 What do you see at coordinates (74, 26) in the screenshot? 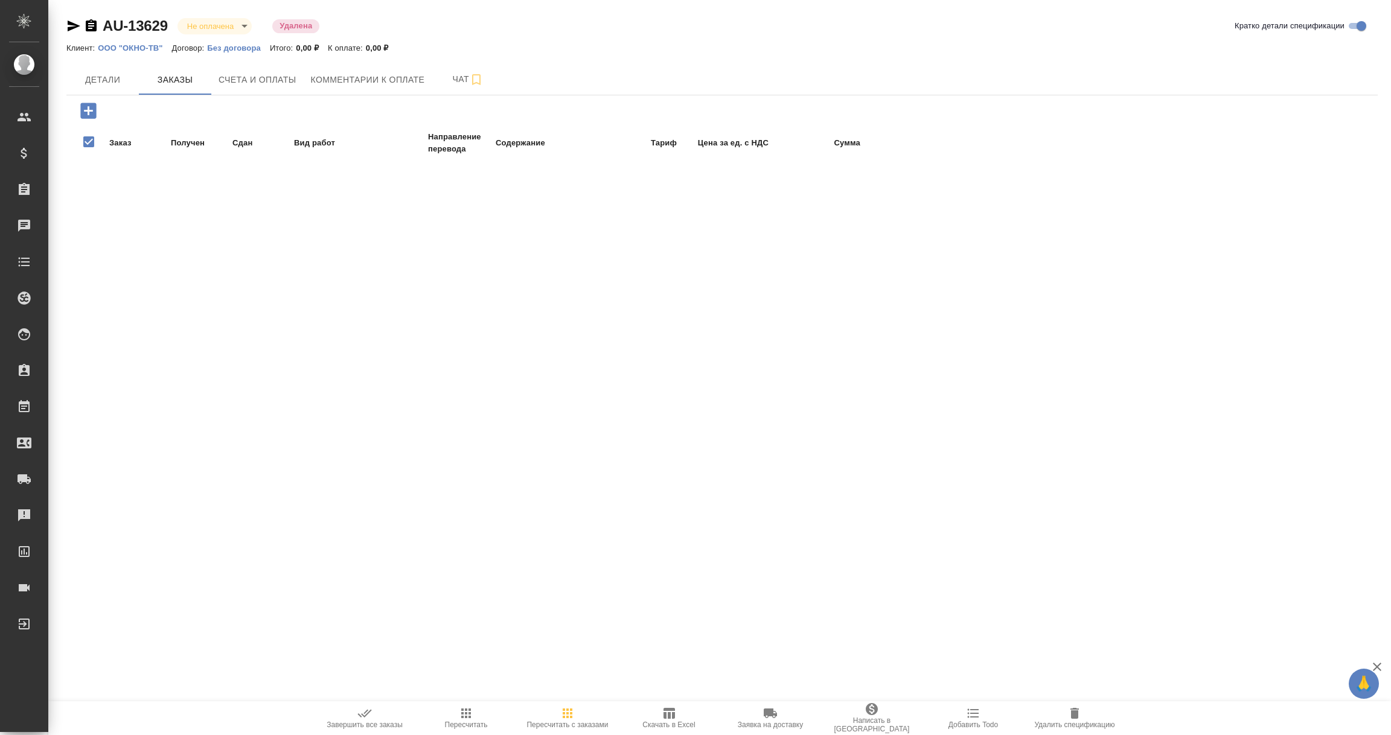
I see `button: Скопировать ссылку для ЯМессенджера` at bounding box center [74, 26].